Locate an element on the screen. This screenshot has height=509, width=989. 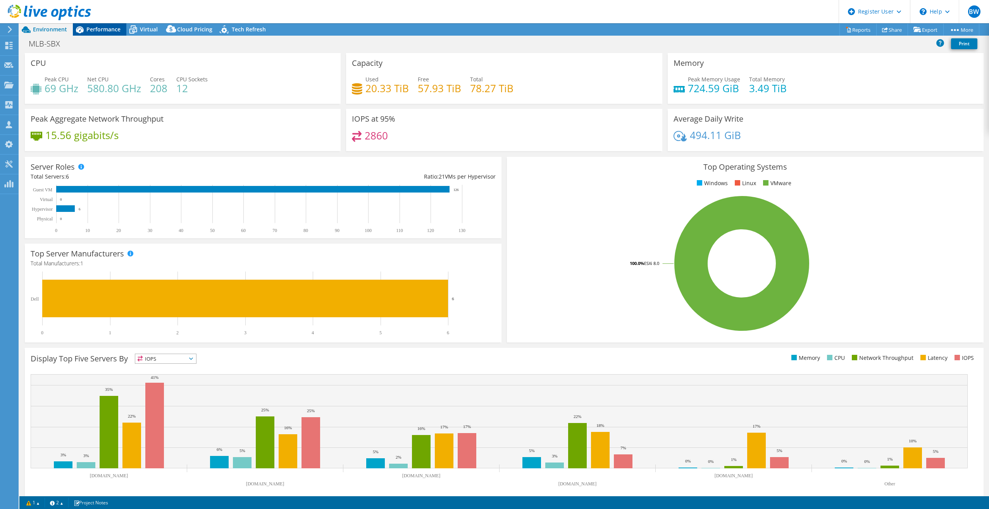
text: Physical is located at coordinates (45, 219).